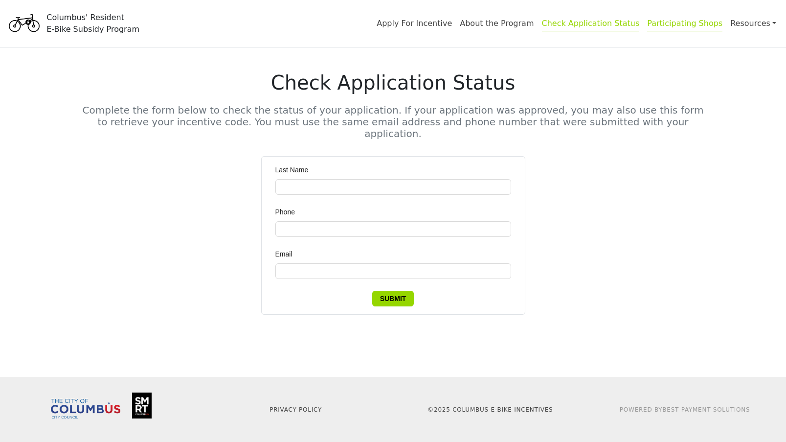  Describe the element at coordinates (393, 298) in the screenshot. I see `button: Submit` at that location.